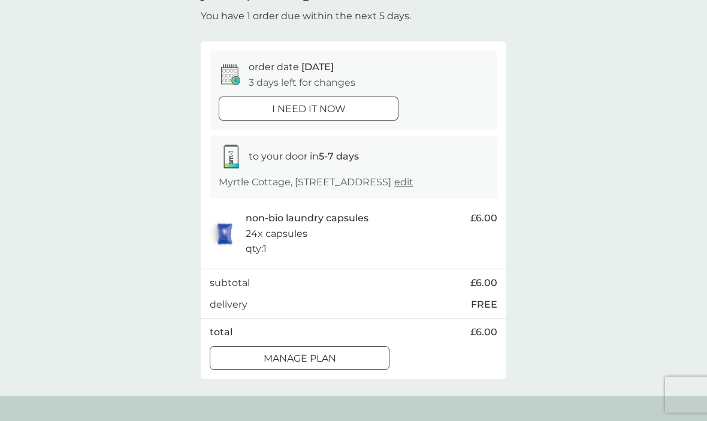 Image resolution: width=707 pixels, height=421 pixels. Describe the element at coordinates (484, 305) in the screenshot. I see `p: FREE` at that location.